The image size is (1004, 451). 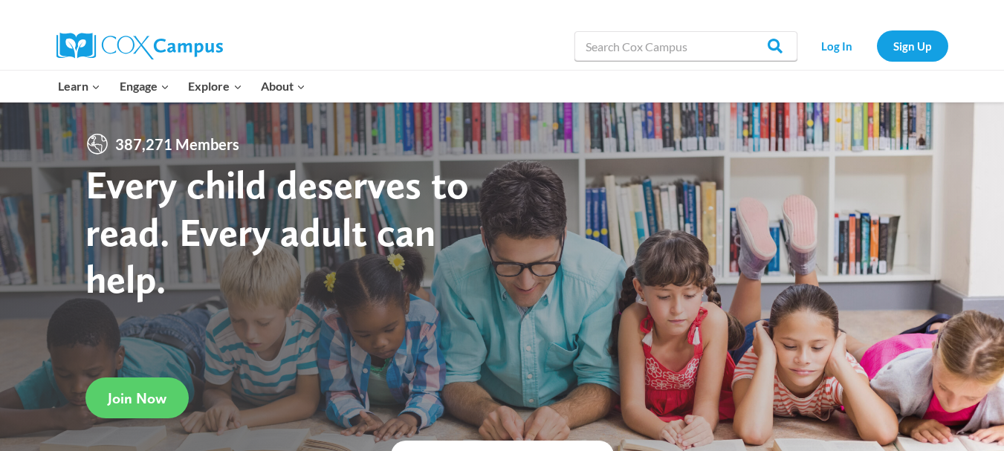 I want to click on span: 387,271 Members, so click(x=177, y=144).